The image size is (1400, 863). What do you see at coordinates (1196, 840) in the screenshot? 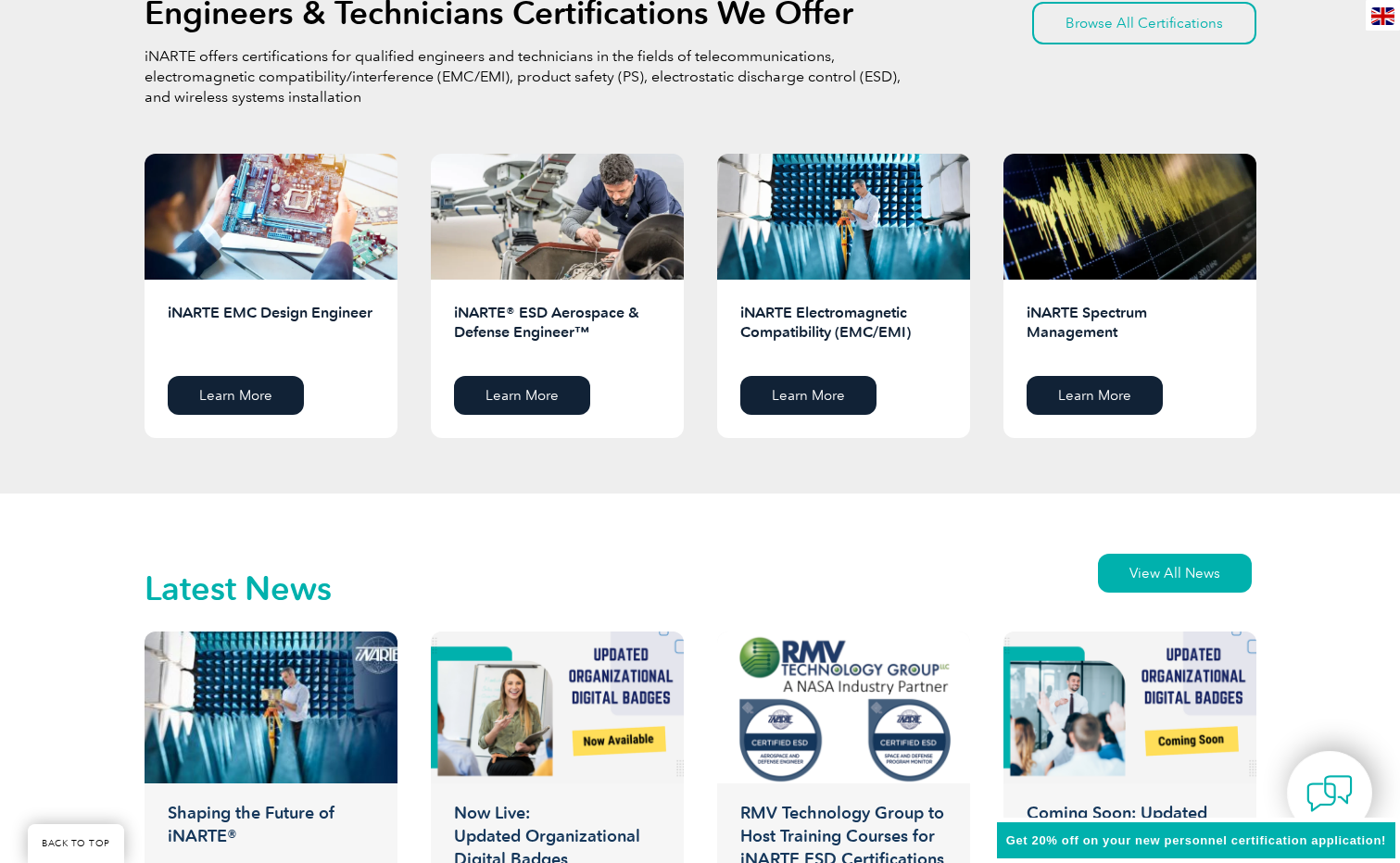
I see `span: Get 20% off on your new personnel certification application!` at bounding box center [1196, 840].